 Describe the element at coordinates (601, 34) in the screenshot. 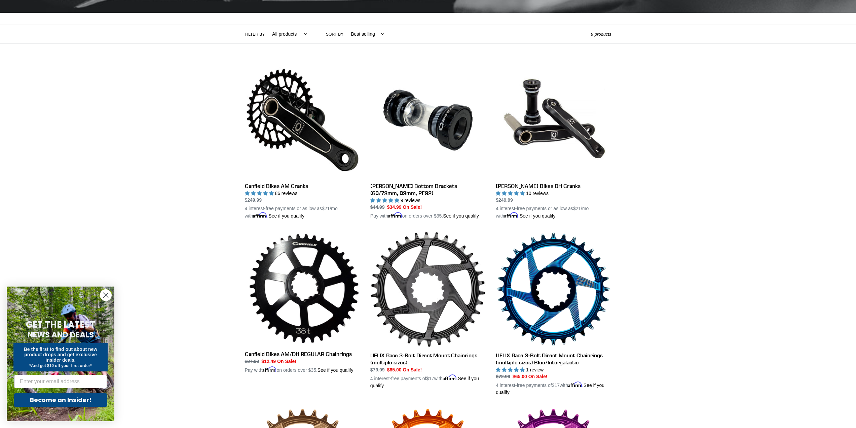

I see `span: 9 products` at that location.